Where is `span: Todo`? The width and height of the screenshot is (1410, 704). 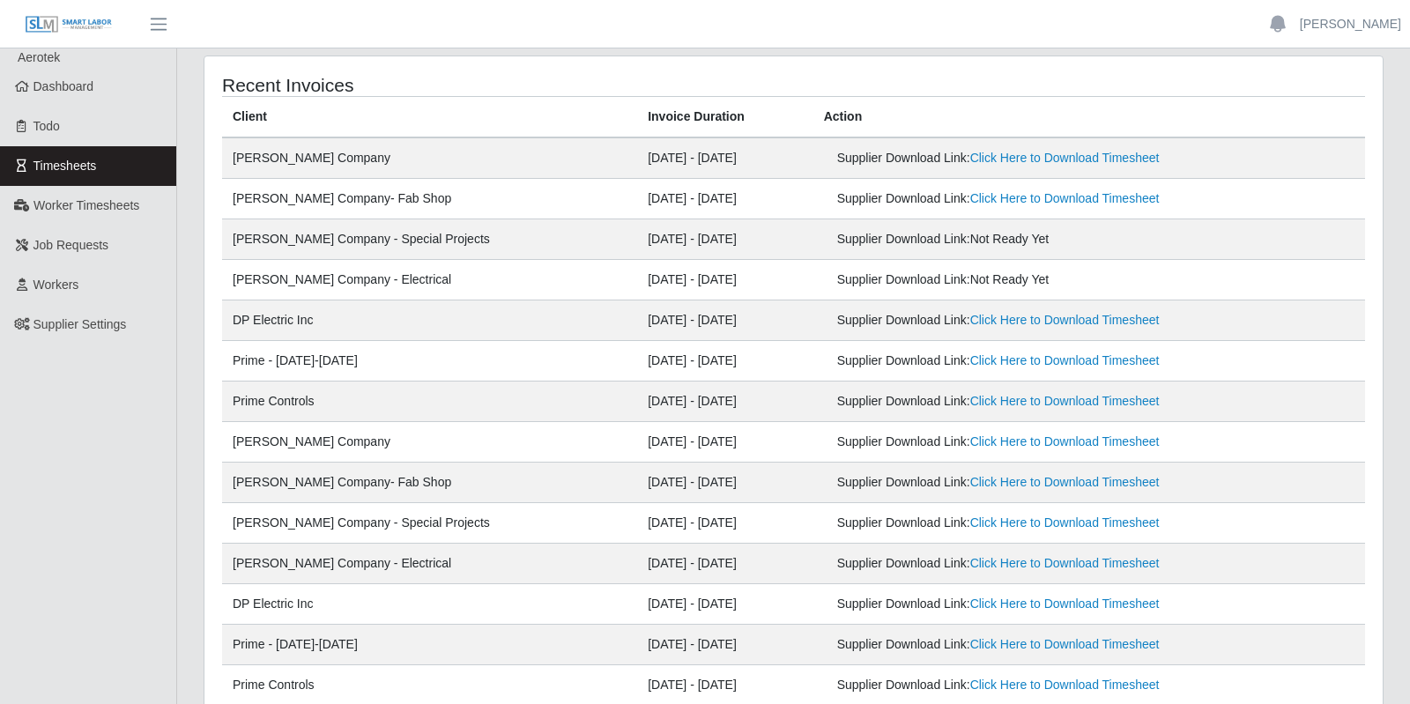 span: Todo is located at coordinates (47, 126).